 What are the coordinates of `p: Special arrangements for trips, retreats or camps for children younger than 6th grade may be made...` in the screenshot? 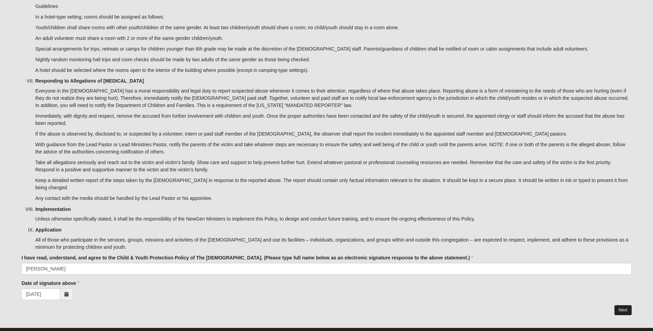 It's located at (333, 49).